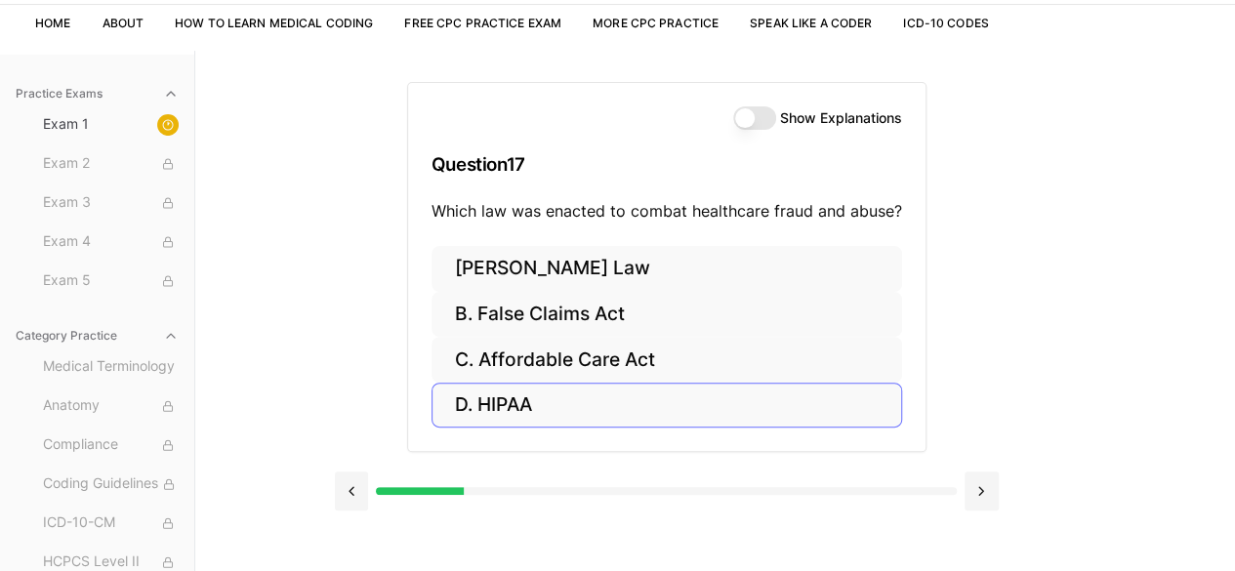  What do you see at coordinates (841, 118) in the screenshot?
I see `label: Show Explanations` at bounding box center [841, 118].